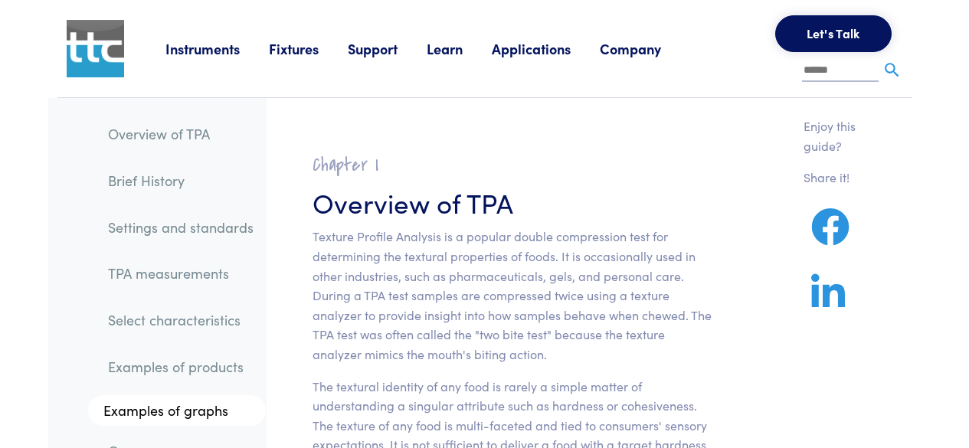 This screenshot has height=448, width=969. Describe the element at coordinates (177, 411) in the screenshot. I see `a: Examples of graphs` at that location.